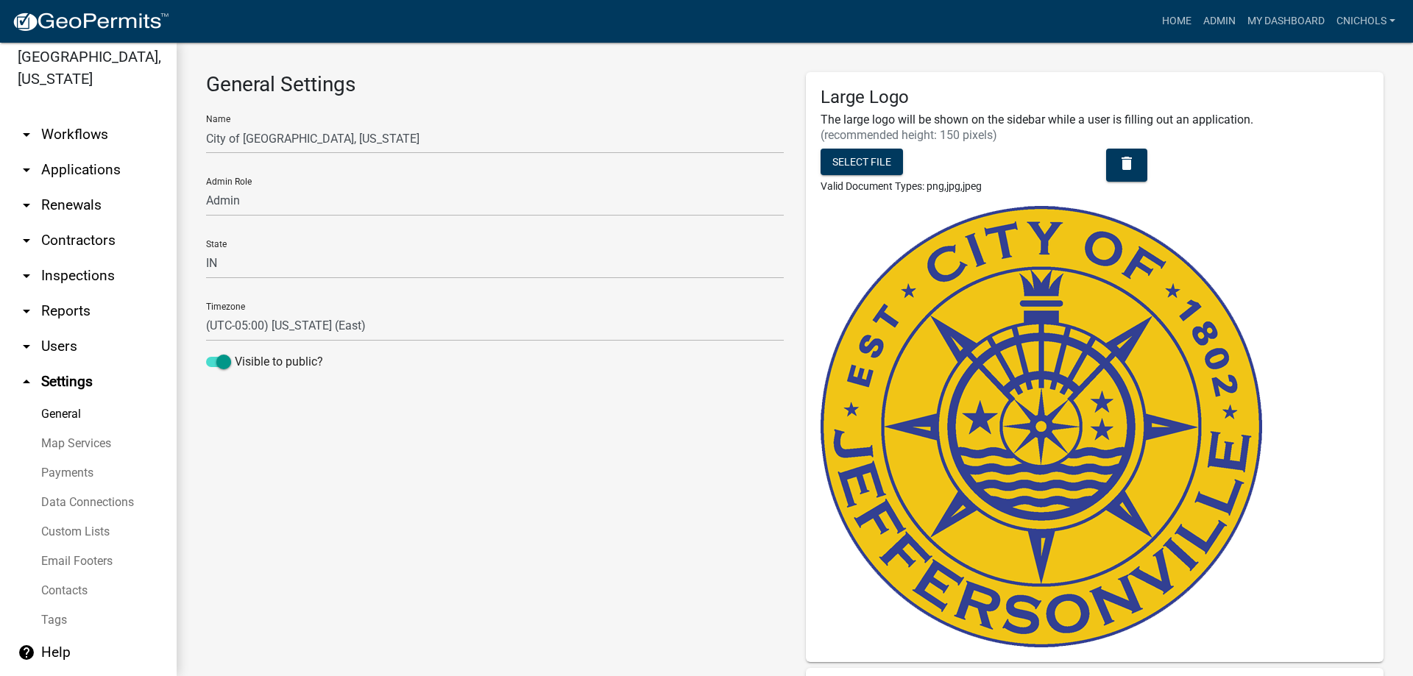  What do you see at coordinates (1094, 135) in the screenshot?
I see `h6: (recommended height: 150 pixels)` at bounding box center [1094, 135].